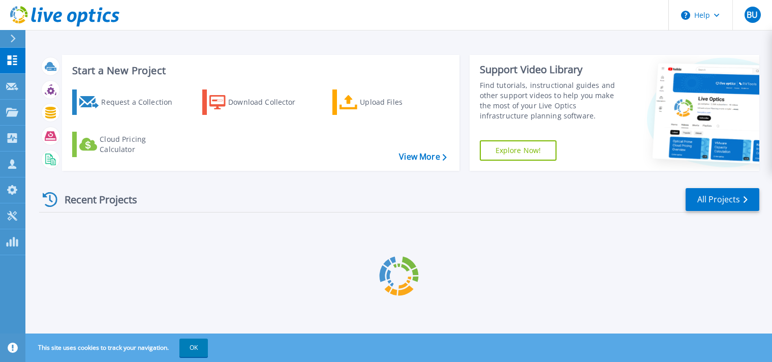 The height and width of the screenshot is (362, 772). What do you see at coordinates (259, 102) in the screenshot?
I see `a: Download Collector` at bounding box center [259, 102].